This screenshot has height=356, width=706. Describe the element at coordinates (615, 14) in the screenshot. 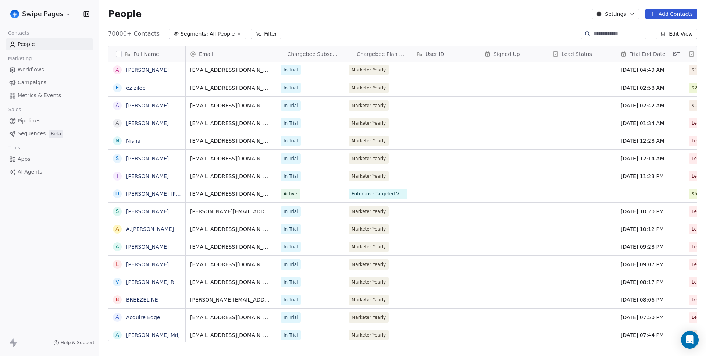

I see `button: Settings` at that location.